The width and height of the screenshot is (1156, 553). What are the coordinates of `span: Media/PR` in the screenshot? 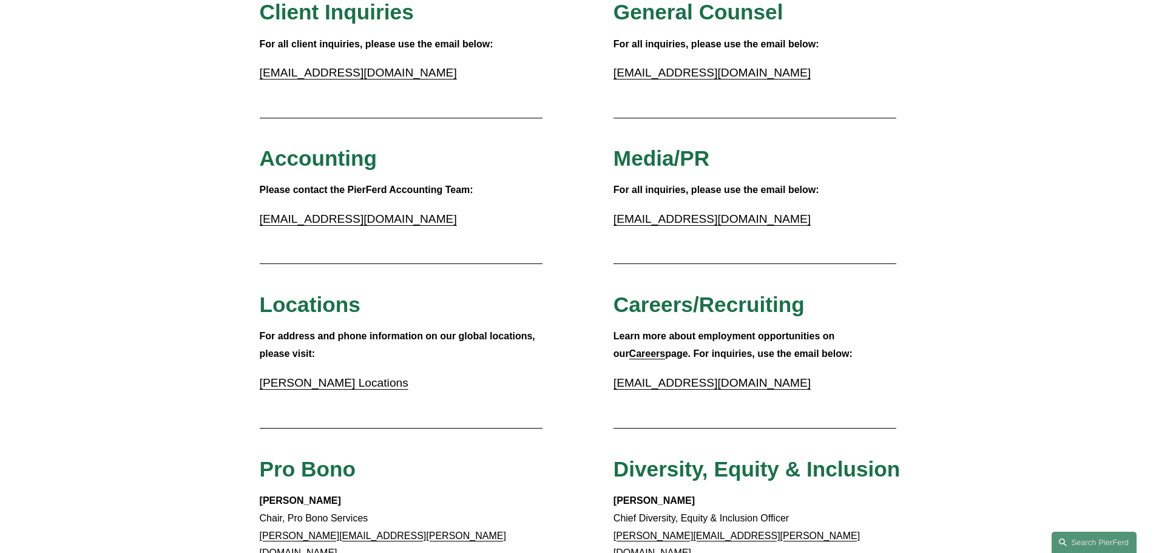 It's located at (662, 158).